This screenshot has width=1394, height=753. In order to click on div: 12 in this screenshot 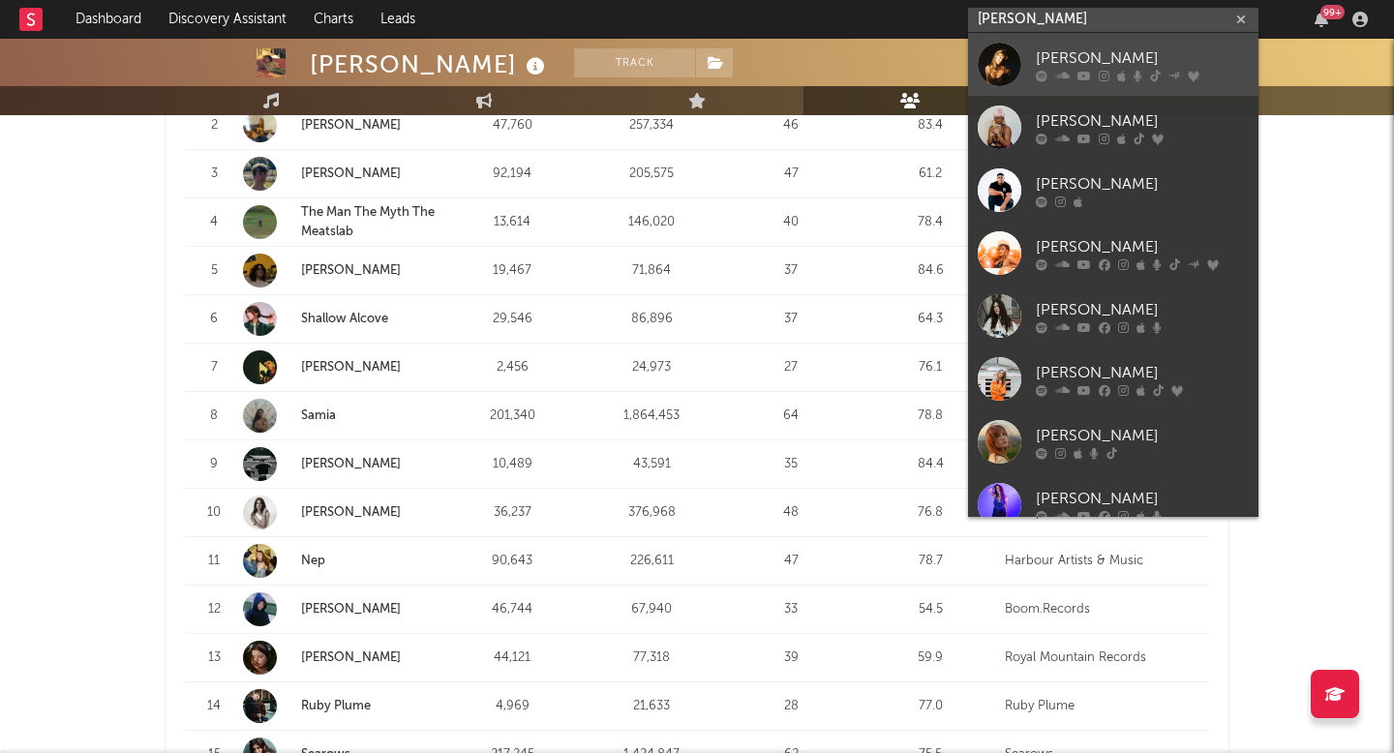, I will do `click(214, 610)`.